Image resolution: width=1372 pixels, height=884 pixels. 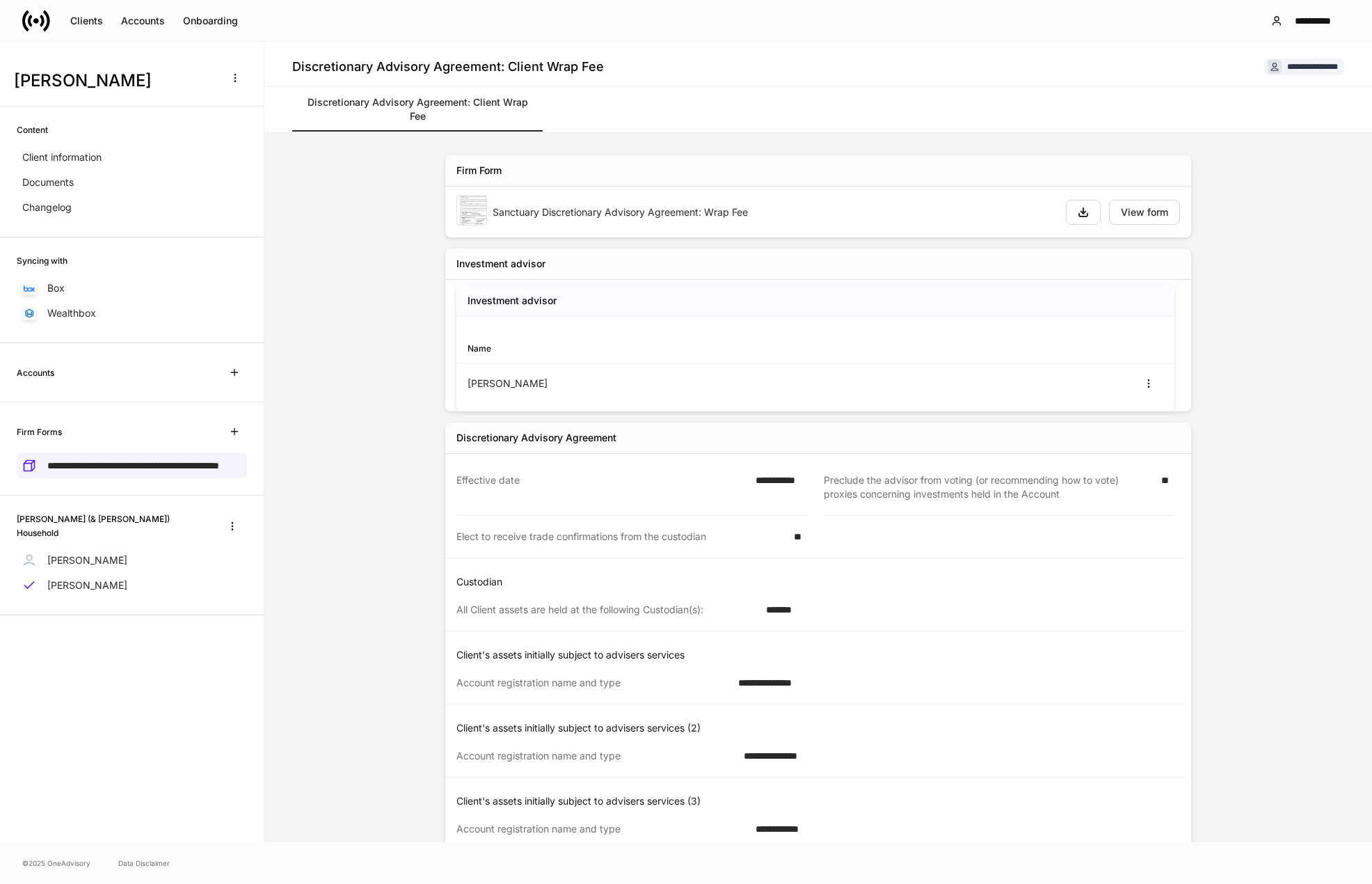 What do you see at coordinates (56, 288) in the screenshot?
I see `p: Box` at bounding box center [56, 288].